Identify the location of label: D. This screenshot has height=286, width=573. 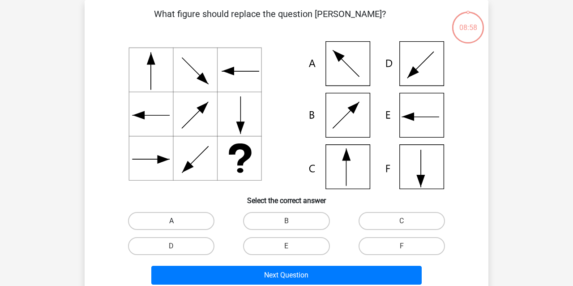
(171, 246).